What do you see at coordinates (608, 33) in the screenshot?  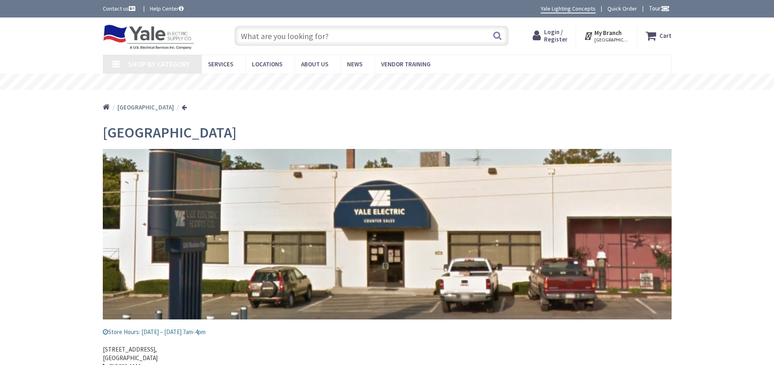 I see `strong: My Branch` at bounding box center [608, 33].